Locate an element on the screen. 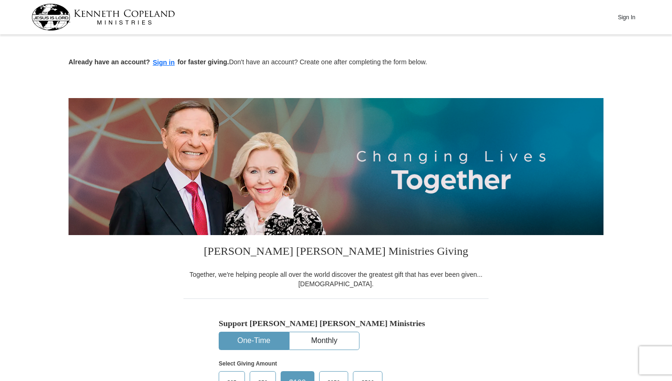  p: Don't have an account? Create one after completing the form below. is located at coordinates (336, 62).